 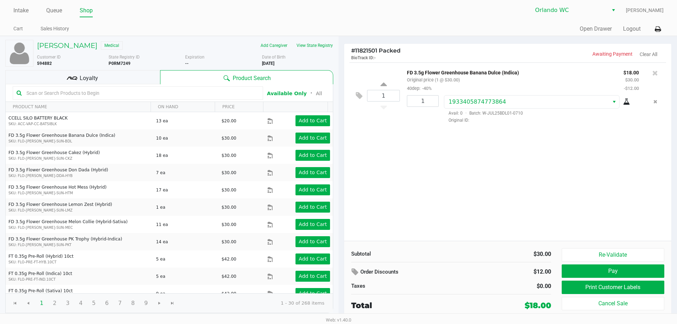 I want to click on th: ON HAND, so click(x=183, y=107).